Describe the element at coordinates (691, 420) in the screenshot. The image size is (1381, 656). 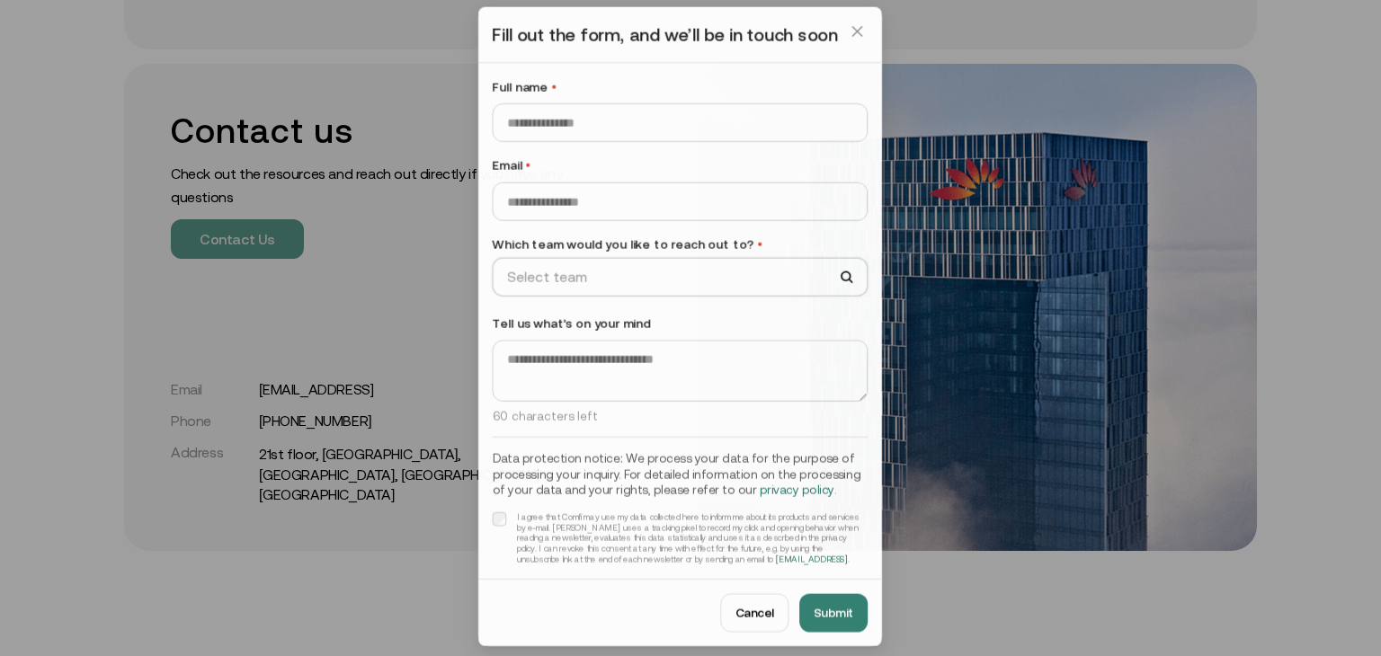
I see `p: 60 characters left` at that location.